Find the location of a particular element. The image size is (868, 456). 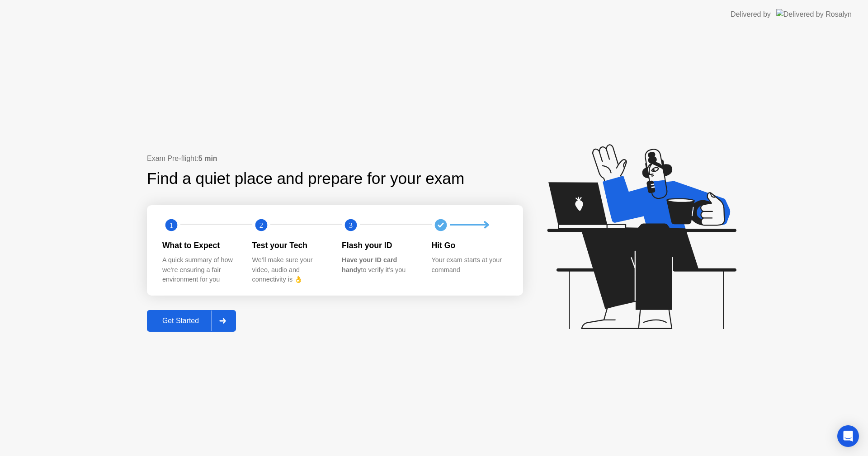

b: Have your ID card handy is located at coordinates (369, 265).